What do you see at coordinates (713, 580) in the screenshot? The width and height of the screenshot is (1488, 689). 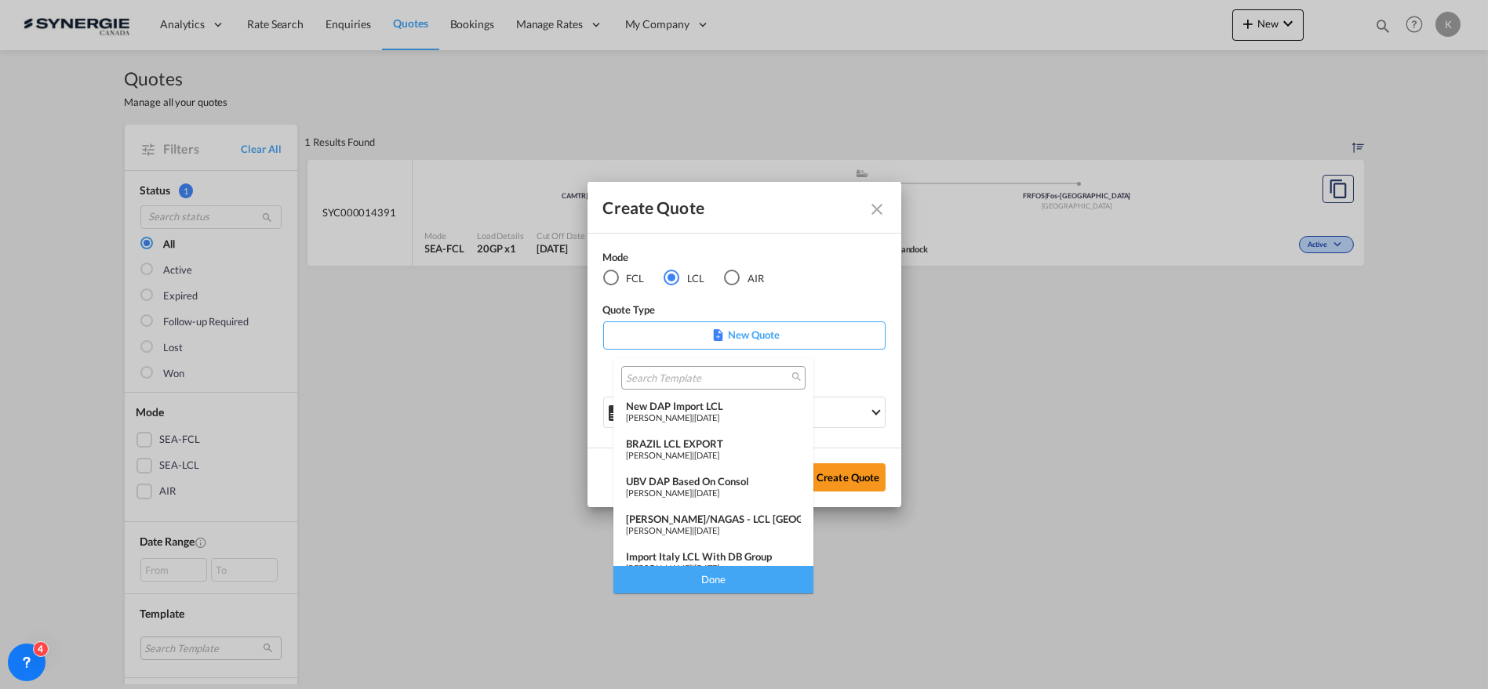 I see `div: Done` at bounding box center [713, 580].